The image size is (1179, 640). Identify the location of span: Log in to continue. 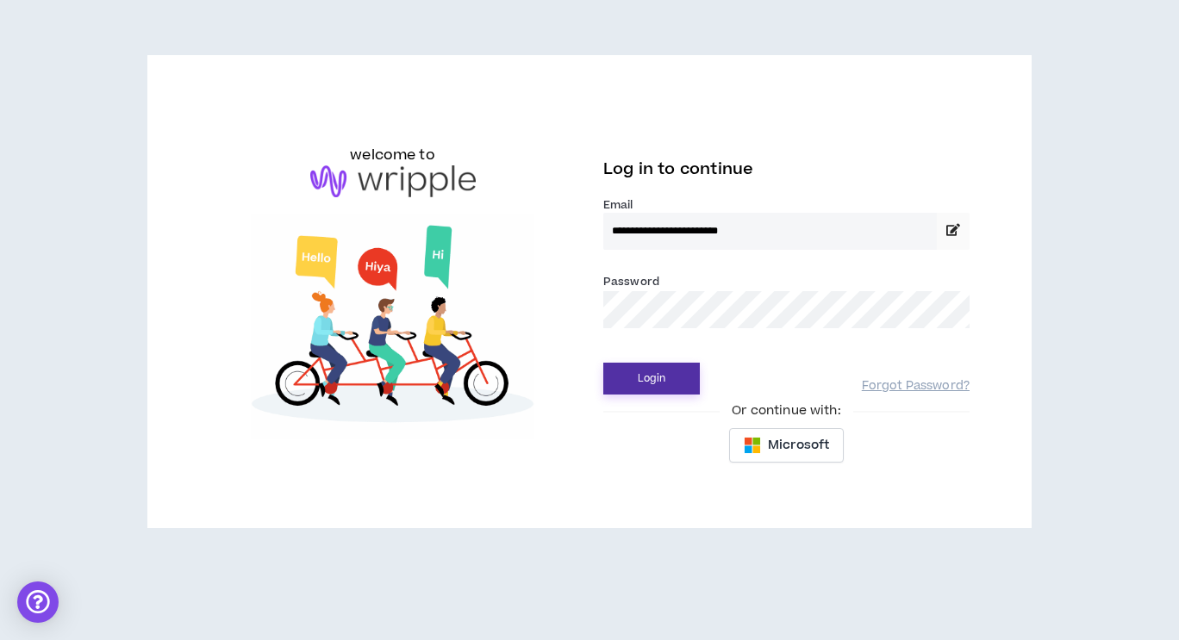
(678, 169).